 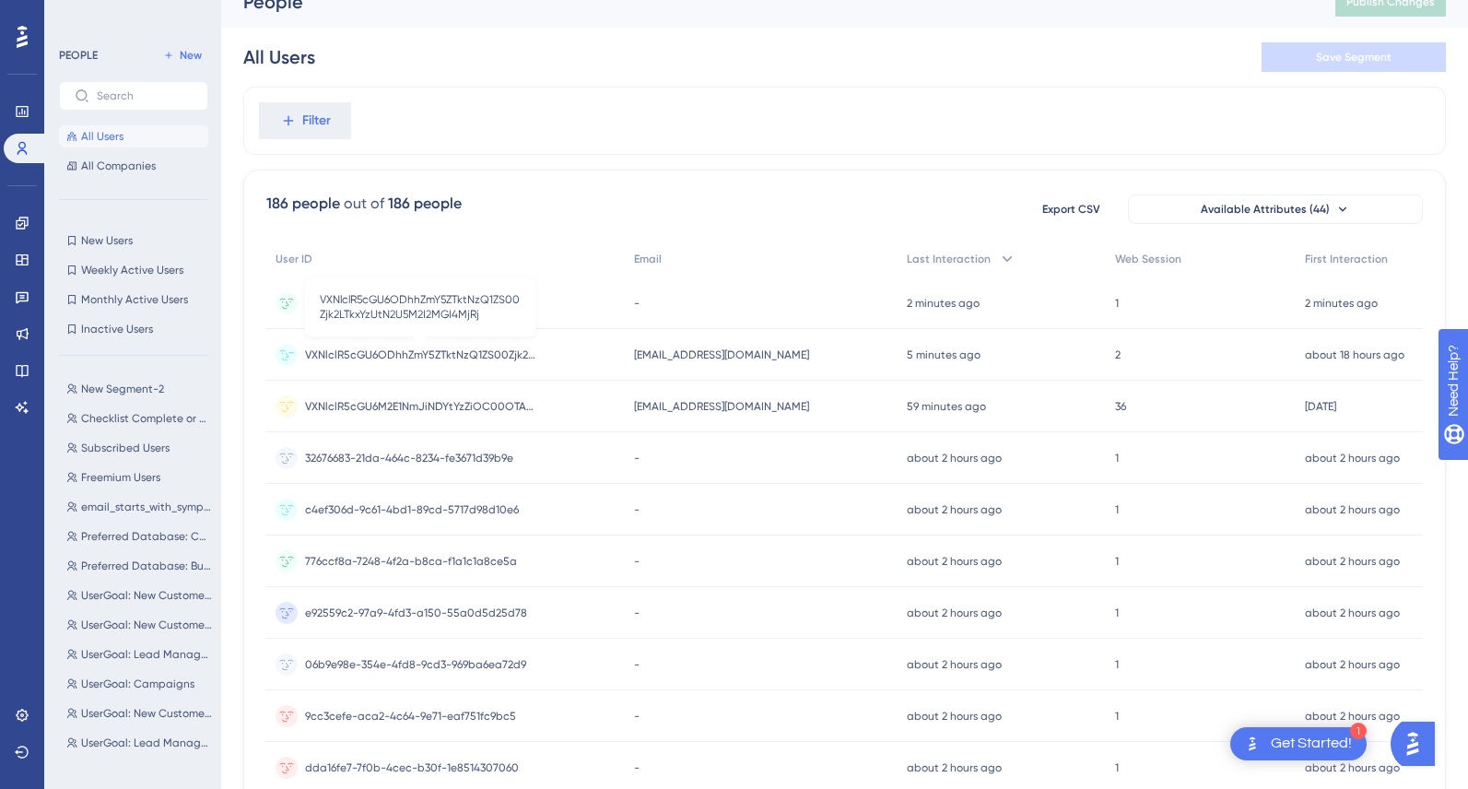 What do you see at coordinates (182, 55) in the screenshot?
I see `button: New` at bounding box center [182, 55].